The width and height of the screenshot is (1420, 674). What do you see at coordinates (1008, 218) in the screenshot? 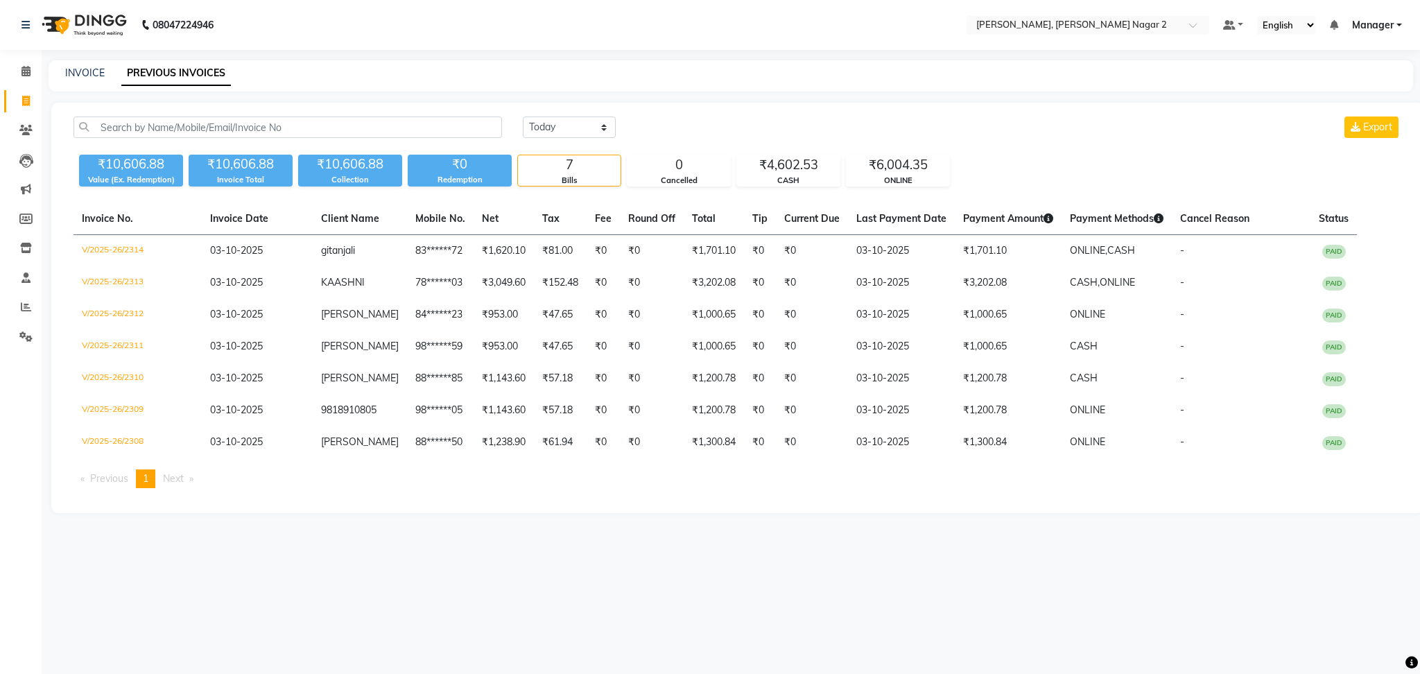
I see `span: Payment Amount` at bounding box center [1008, 218].